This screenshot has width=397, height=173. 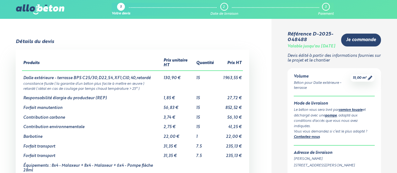 I want to click on td: Contribution environnementale, so click(x=92, y=125).